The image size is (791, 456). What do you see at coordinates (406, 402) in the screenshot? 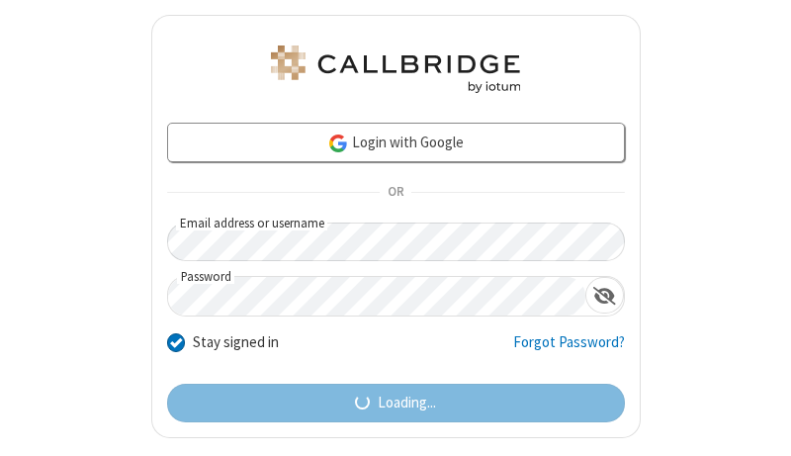
I see `span: Loading...` at bounding box center [406, 402].